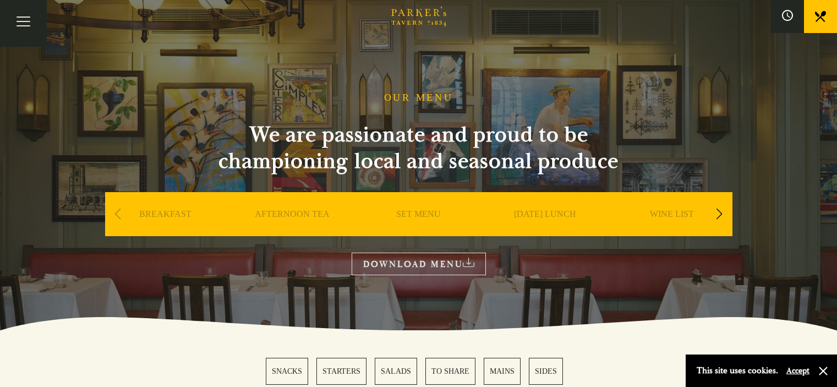  What do you see at coordinates (546, 231) in the screenshot?
I see `div: 4 / 9` at bounding box center [546, 231].